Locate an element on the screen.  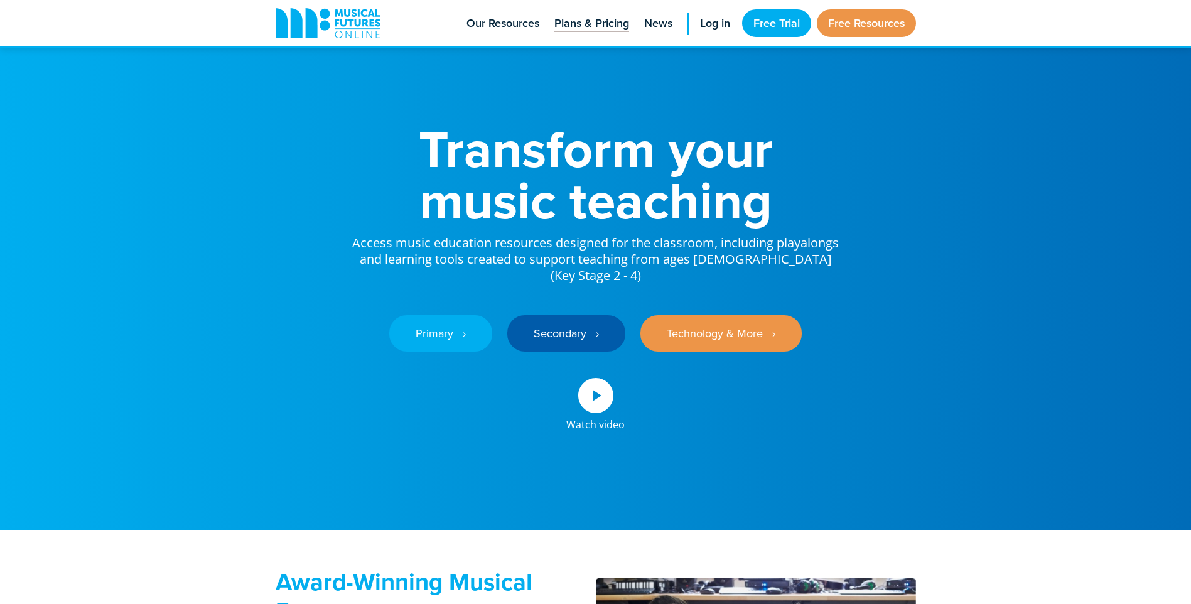
a: Primary ‎‏‏‎ ‎ › is located at coordinates (441, 333).